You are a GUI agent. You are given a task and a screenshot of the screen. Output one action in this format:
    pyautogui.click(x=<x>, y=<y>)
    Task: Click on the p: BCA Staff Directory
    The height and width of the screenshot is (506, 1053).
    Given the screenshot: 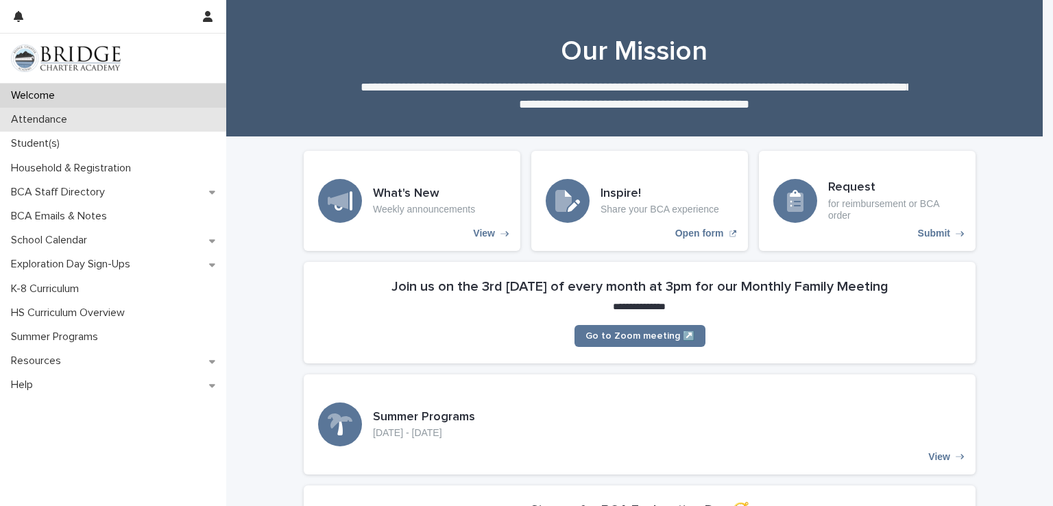 What is the action you would take?
    pyautogui.click(x=60, y=192)
    